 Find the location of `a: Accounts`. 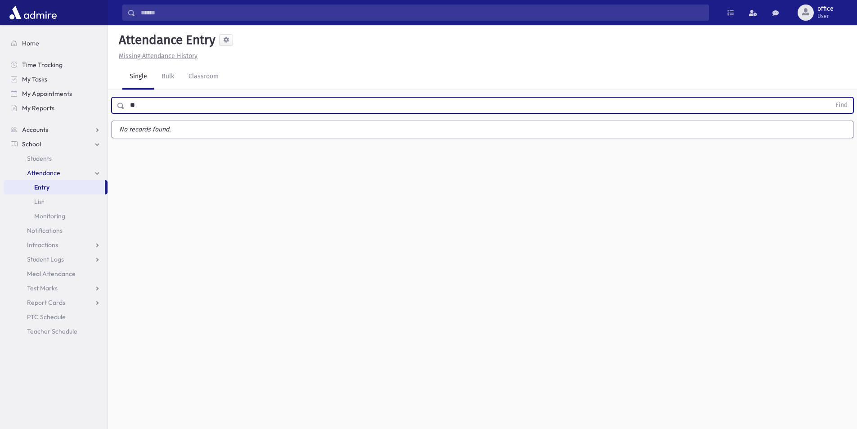

a: Accounts is located at coordinates (55, 130).